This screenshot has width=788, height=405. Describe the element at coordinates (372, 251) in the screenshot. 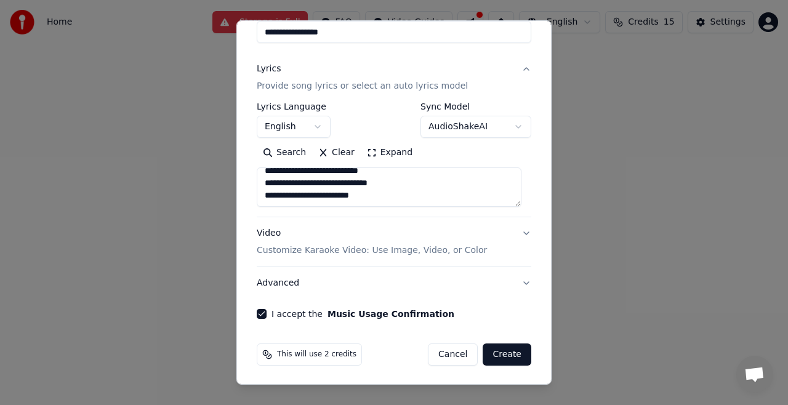

I see `p: Customize Karaoke Video: Use Image, Video, or Color` at that location.